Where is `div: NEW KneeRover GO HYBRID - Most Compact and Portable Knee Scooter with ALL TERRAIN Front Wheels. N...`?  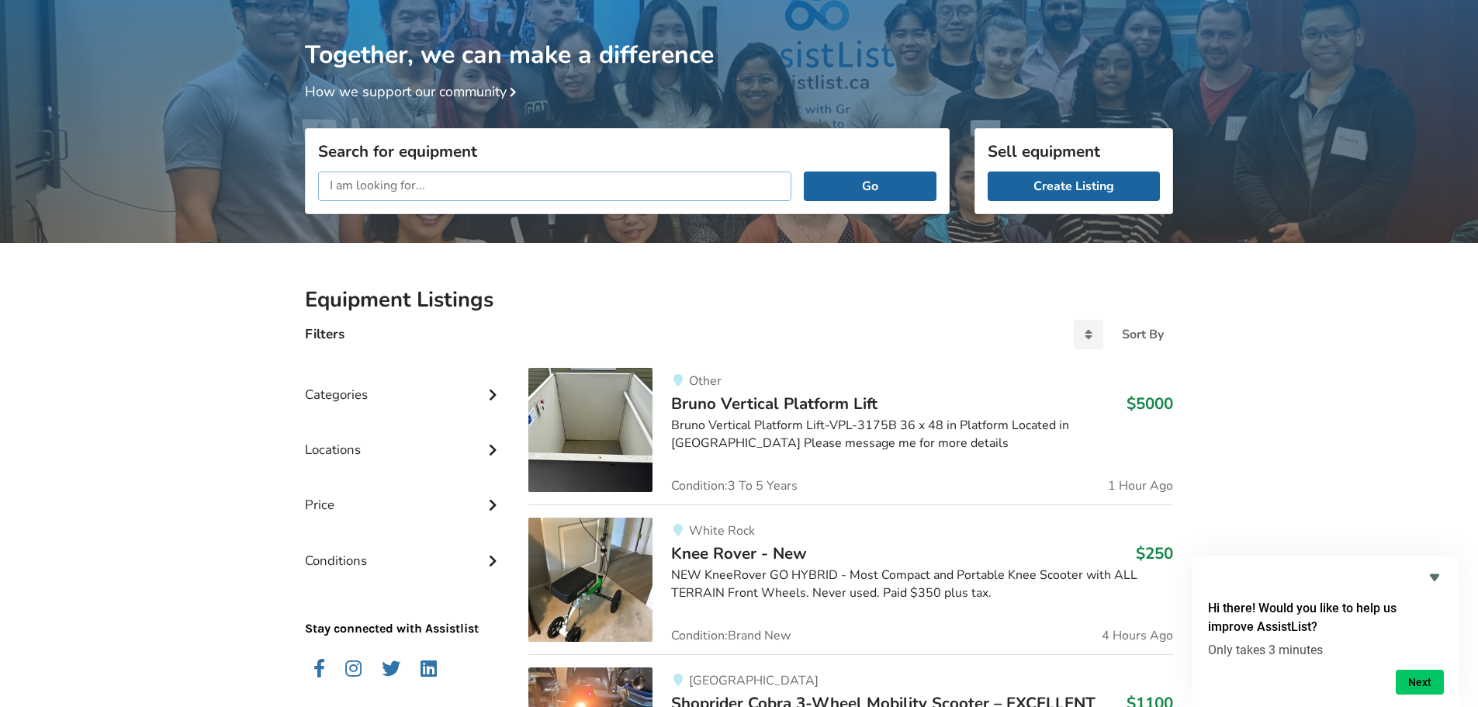
div: NEW KneeRover GO HYBRID - Most Compact and Portable Knee Scooter with ALL TERRAIN Front Wheels. N... is located at coordinates (922, 584).